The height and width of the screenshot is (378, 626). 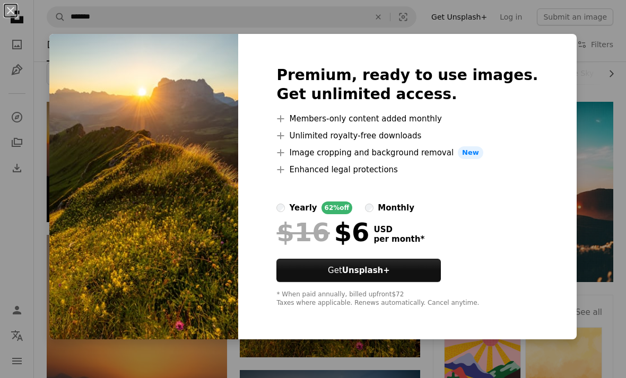 What do you see at coordinates (323, 232) in the screenshot?
I see `div: $6` at bounding box center [323, 232].